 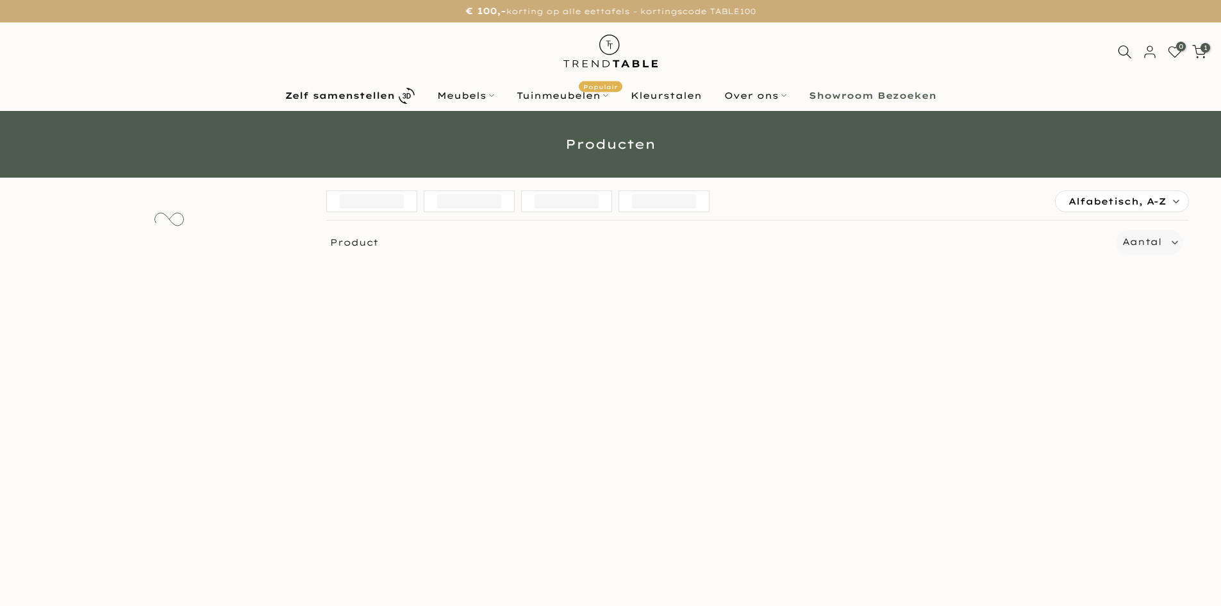 What do you see at coordinates (340, 96) in the screenshot?
I see `b: Zelf samenstellen` at bounding box center [340, 96].